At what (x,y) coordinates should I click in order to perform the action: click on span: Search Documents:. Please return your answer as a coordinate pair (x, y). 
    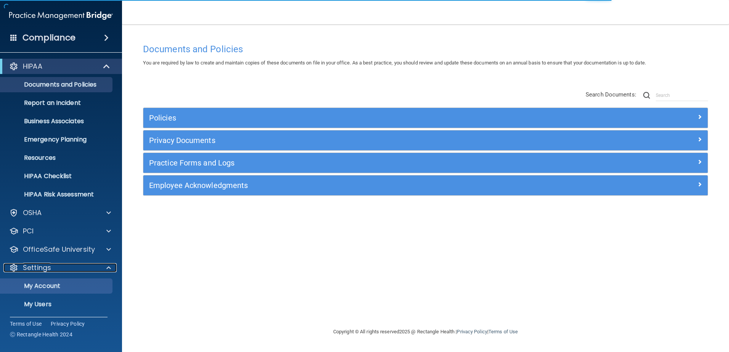
    Looking at the image, I should click on (611, 95).